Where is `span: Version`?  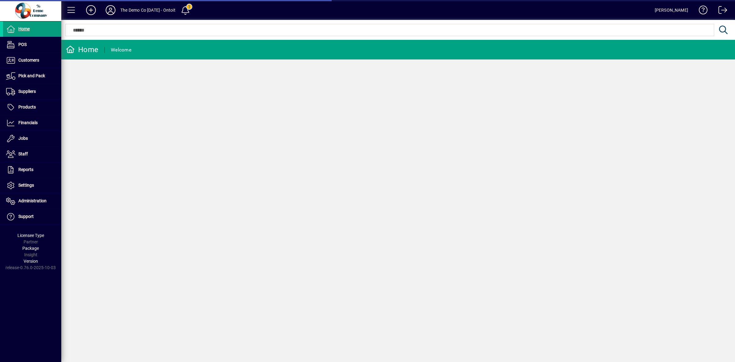
span: Version is located at coordinates (31, 261).